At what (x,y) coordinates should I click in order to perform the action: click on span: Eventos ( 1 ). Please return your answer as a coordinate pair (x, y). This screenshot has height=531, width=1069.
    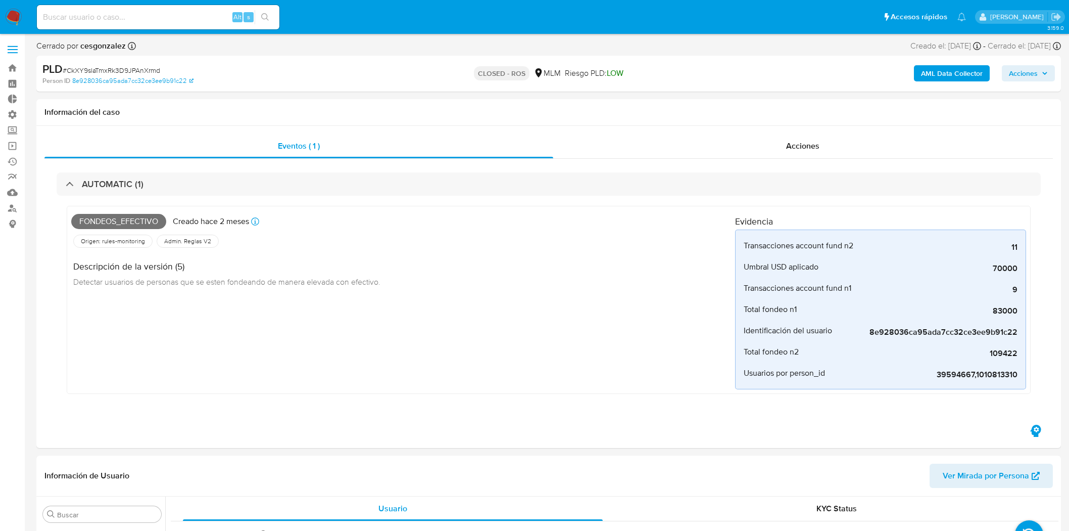
    Looking at the image, I should click on (299, 146).